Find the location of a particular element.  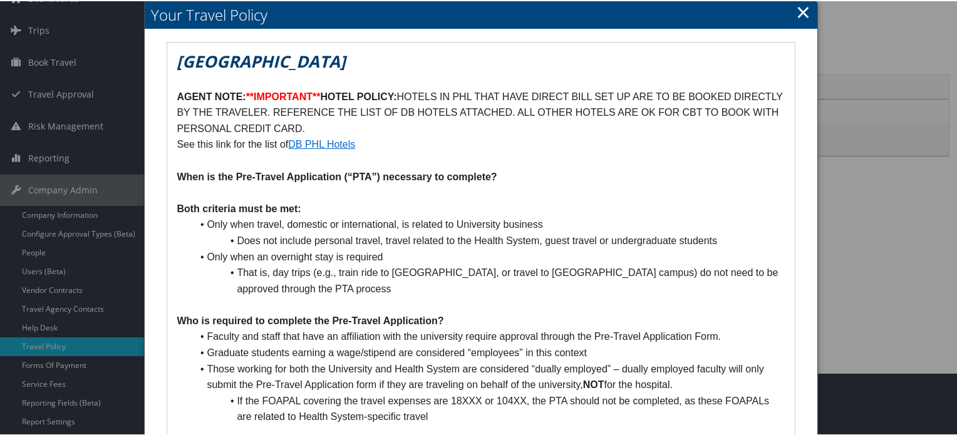

p: HOTELS IN PHL THAT HAVE DIRECT BILL SET UP ARE TO BE BOOKED DIRECTLY BY THE TRAVELER. REFERENCE T... is located at coordinates (480, 111).